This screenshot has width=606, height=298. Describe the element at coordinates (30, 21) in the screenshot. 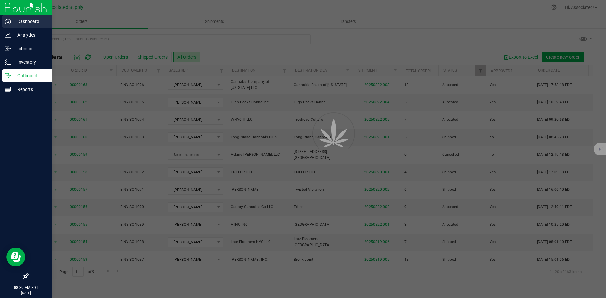

I see `p: Dashboard` at that location.